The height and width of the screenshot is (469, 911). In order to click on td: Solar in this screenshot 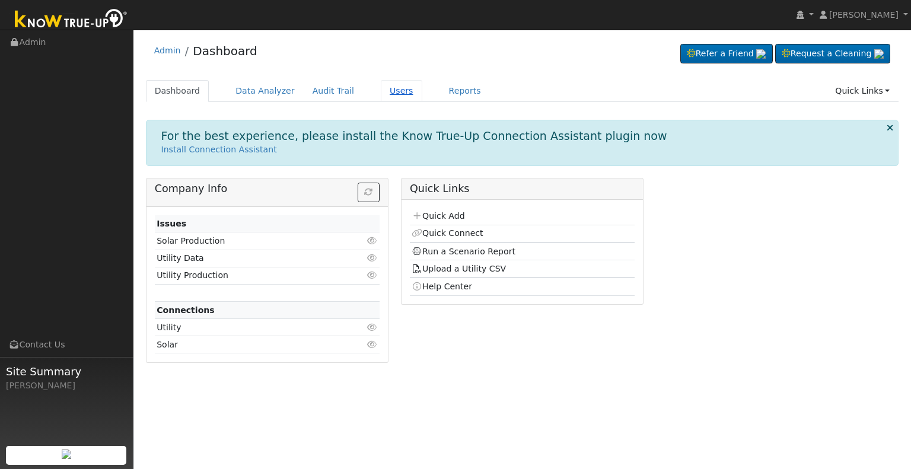, I will do `click(249, 345)`.